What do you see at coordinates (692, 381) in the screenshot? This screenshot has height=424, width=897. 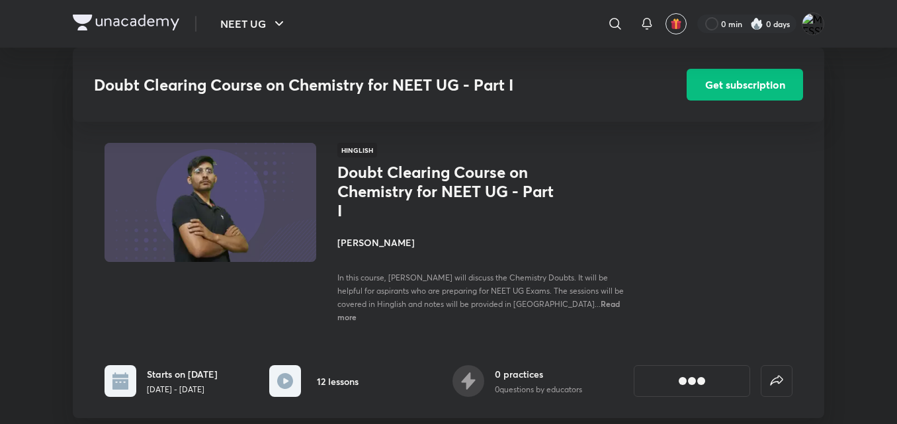 I see `button: [object Object]` at bounding box center [692, 381].